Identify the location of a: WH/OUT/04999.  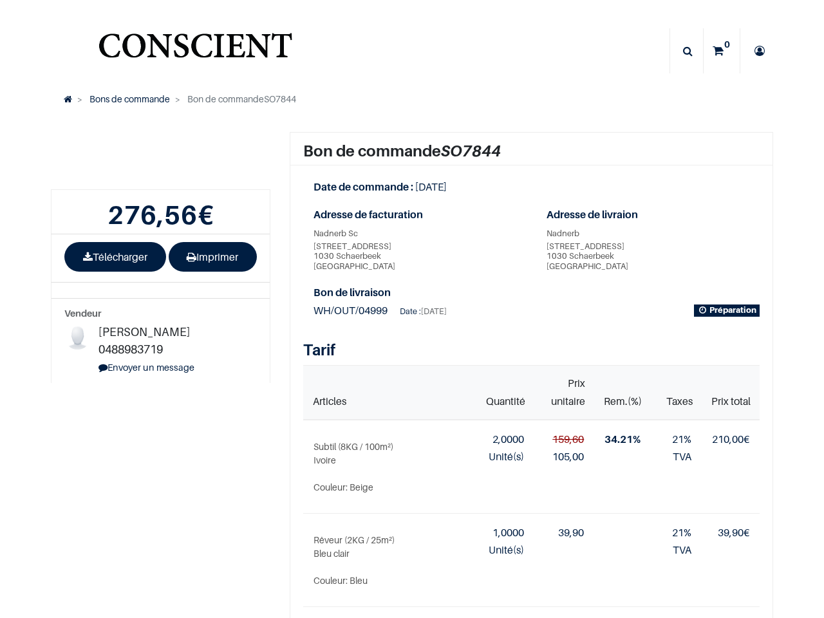
(352, 310).